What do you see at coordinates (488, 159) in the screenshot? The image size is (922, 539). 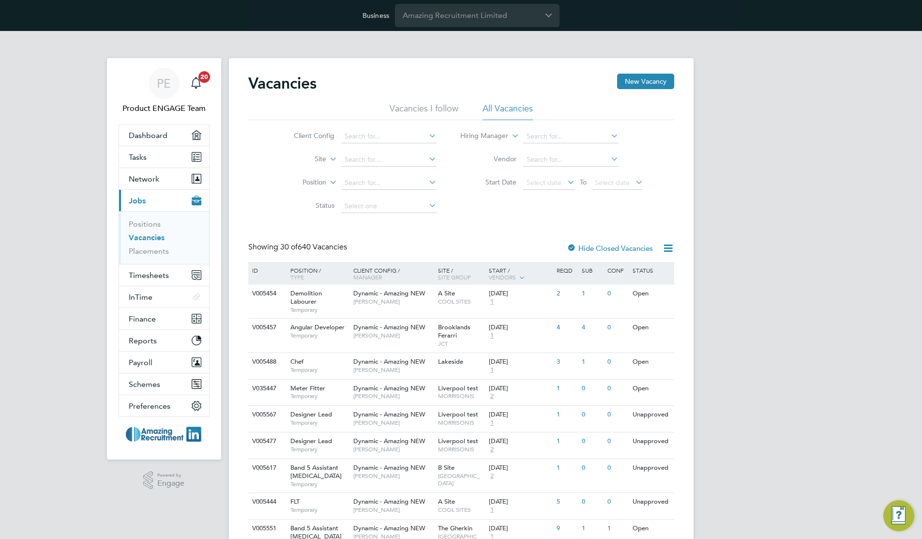 I see `label: Vendor` at bounding box center [488, 159].